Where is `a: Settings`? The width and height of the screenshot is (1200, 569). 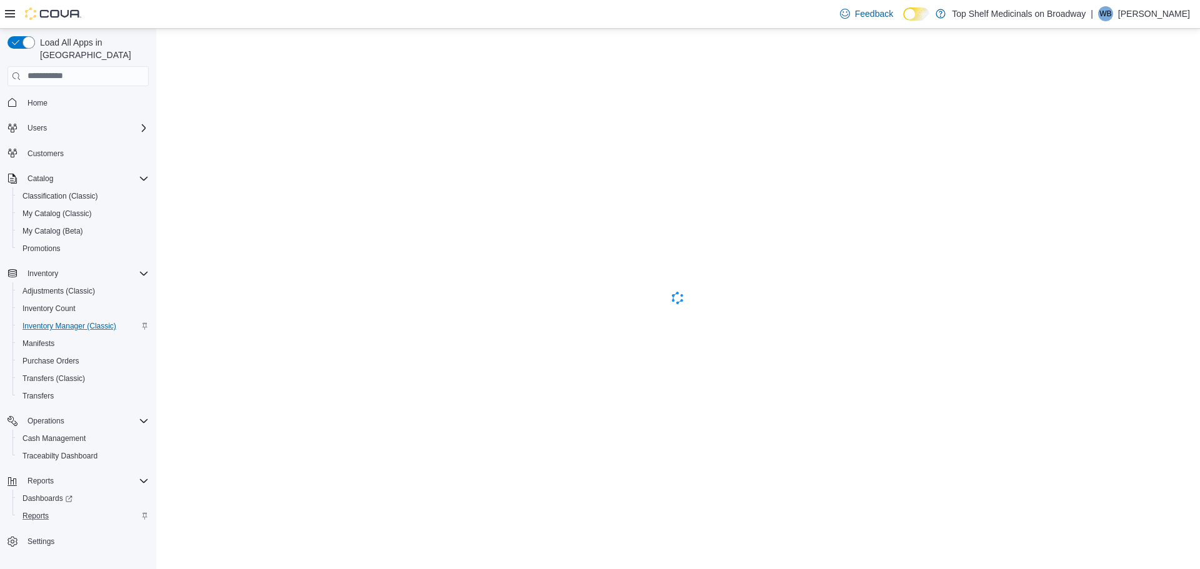
a: Settings is located at coordinates (41, 542).